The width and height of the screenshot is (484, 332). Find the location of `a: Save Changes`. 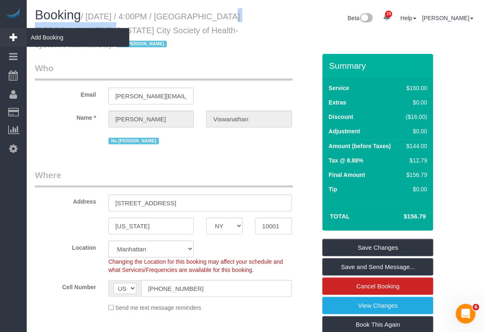

a: Save Changes is located at coordinates (378, 247).